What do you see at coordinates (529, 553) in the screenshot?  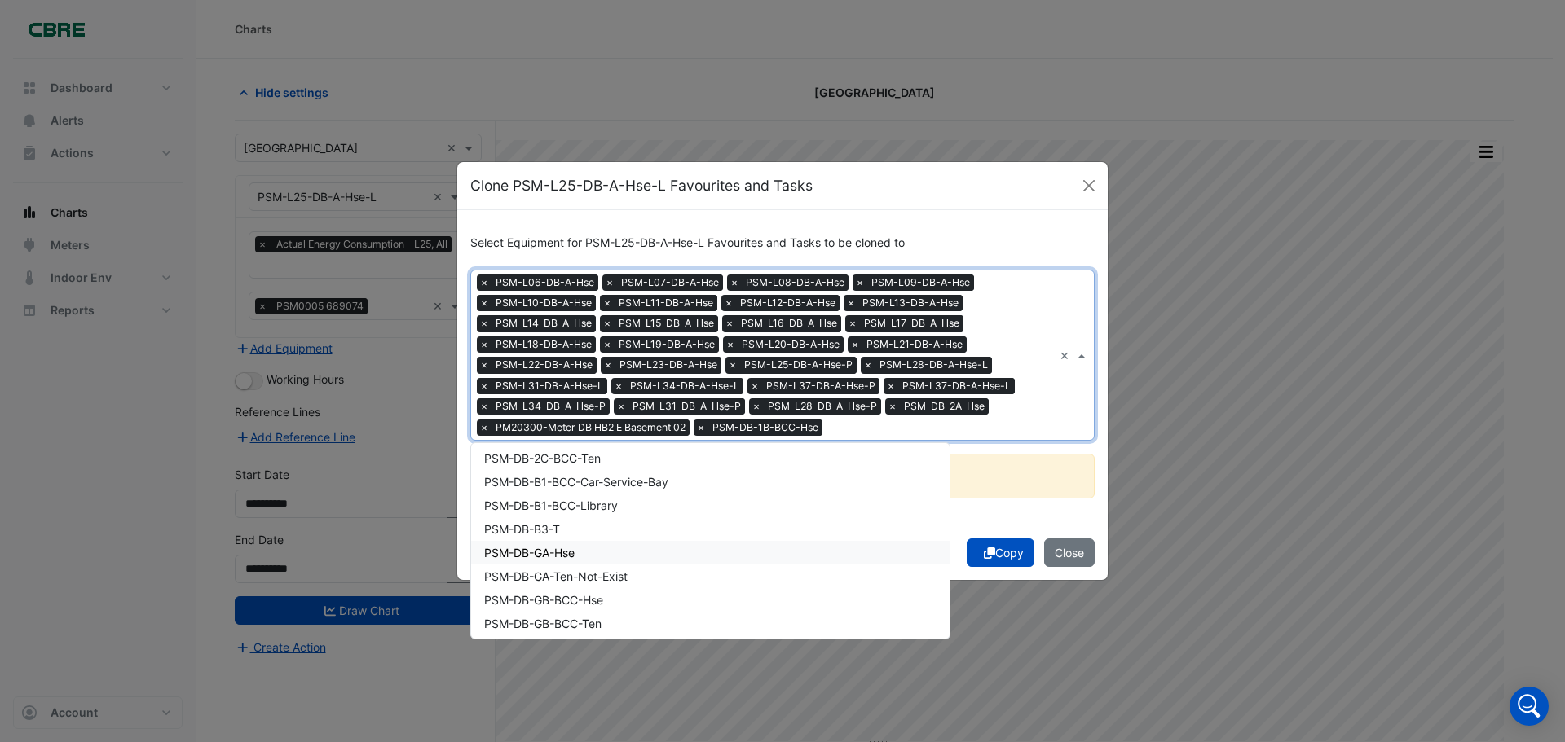 I see `span: PSM-DB-GA-Hse` at bounding box center [529, 553].